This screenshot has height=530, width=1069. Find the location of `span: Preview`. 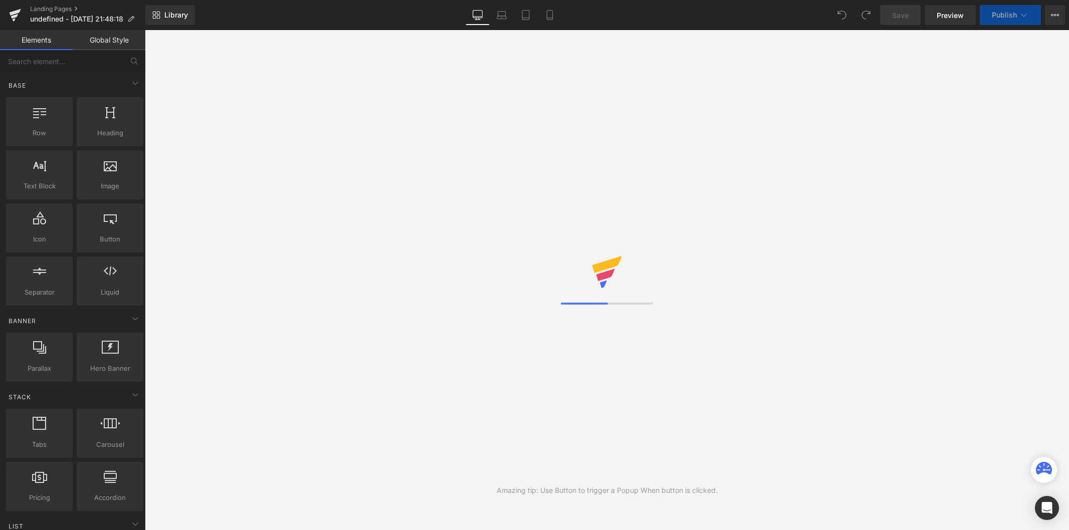

span: Preview is located at coordinates (950, 15).